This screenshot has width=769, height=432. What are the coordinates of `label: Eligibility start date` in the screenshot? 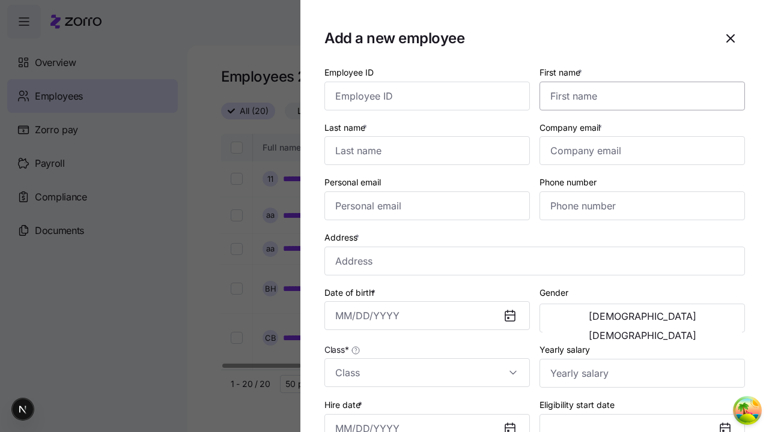 It's located at (577, 405).